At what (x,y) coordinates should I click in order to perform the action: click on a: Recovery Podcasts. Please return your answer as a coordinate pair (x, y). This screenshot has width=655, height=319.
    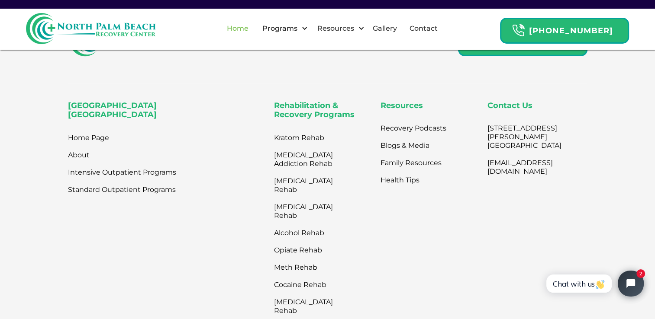
    Looking at the image, I should click on (413, 128).